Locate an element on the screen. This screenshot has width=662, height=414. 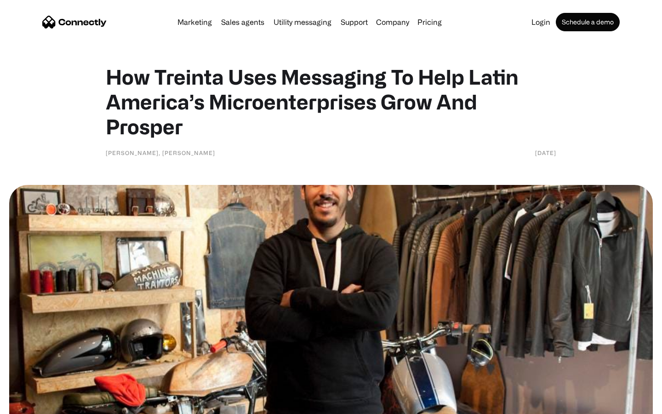
a: Support is located at coordinates (354, 22).